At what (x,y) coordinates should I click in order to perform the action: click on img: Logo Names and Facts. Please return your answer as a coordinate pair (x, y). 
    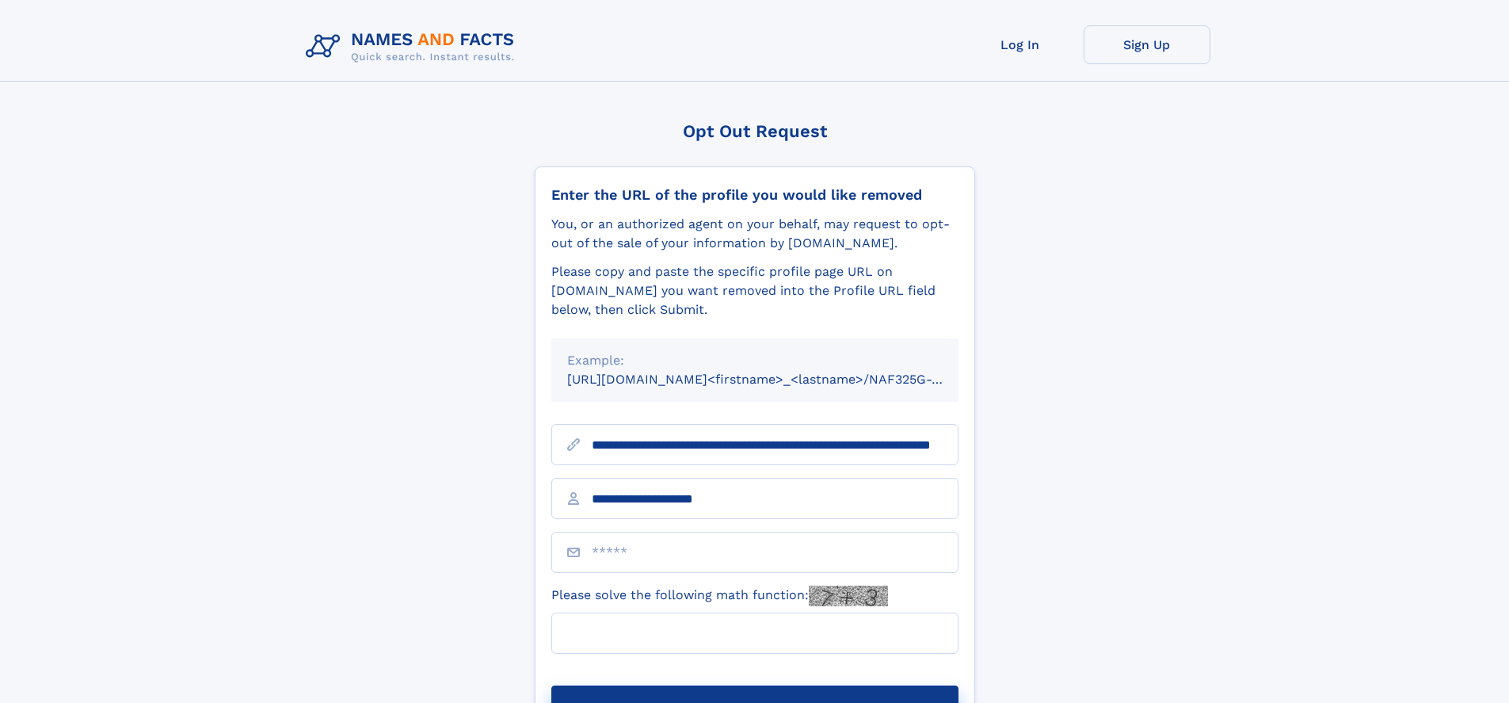
    Looking at the image, I should click on (413, 47).